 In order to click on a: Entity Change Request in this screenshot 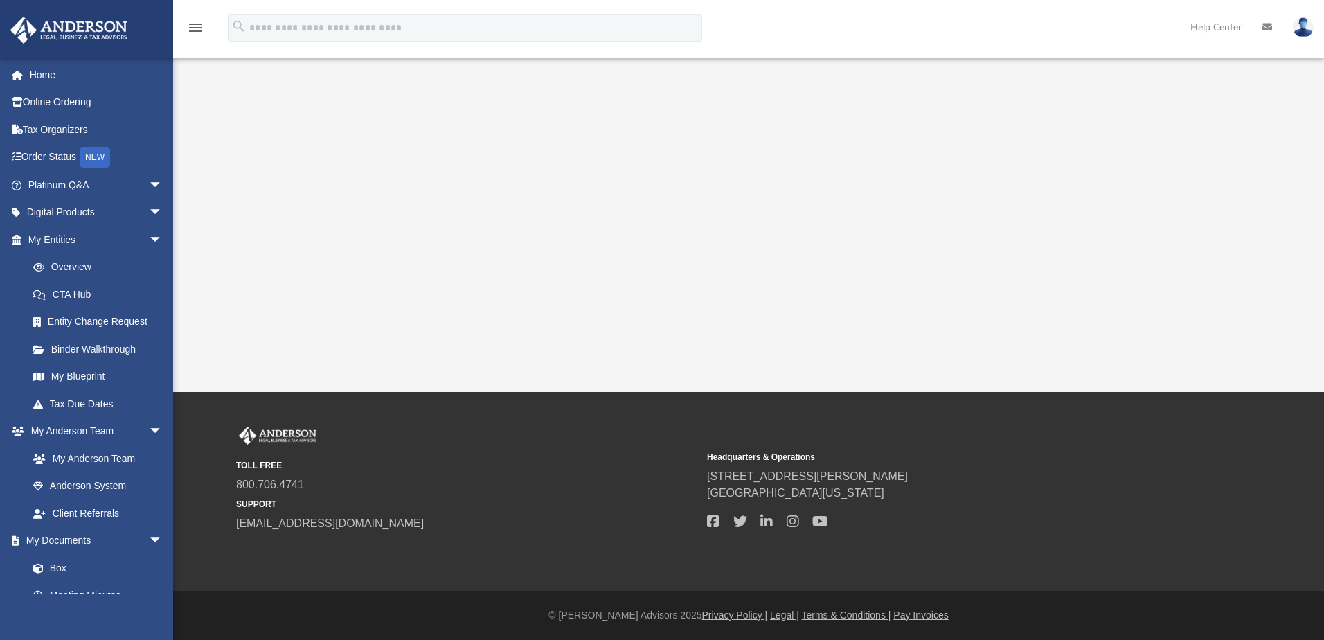, I will do `click(101, 322)`.